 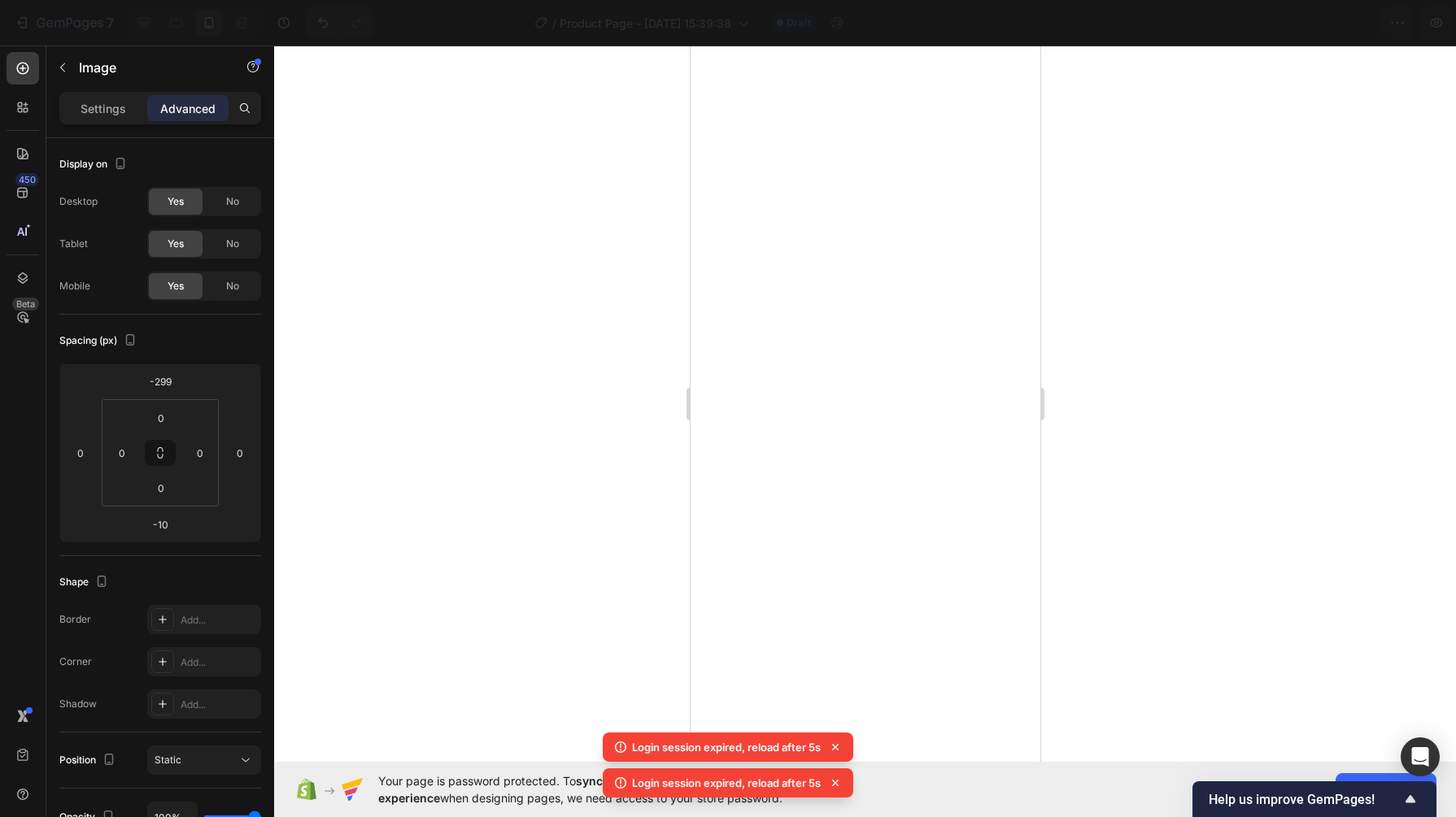 What do you see at coordinates (160, 525) in the screenshot?
I see `input: -10` at bounding box center [160, 525].